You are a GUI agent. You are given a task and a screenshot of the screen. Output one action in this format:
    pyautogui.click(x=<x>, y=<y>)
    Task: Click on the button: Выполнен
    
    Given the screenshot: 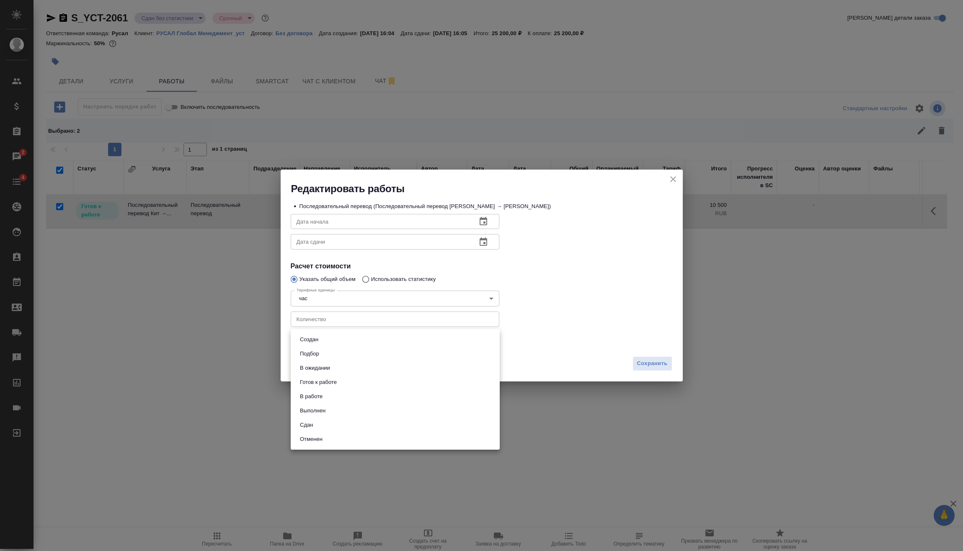 What is the action you would take?
    pyautogui.click(x=312, y=411)
    